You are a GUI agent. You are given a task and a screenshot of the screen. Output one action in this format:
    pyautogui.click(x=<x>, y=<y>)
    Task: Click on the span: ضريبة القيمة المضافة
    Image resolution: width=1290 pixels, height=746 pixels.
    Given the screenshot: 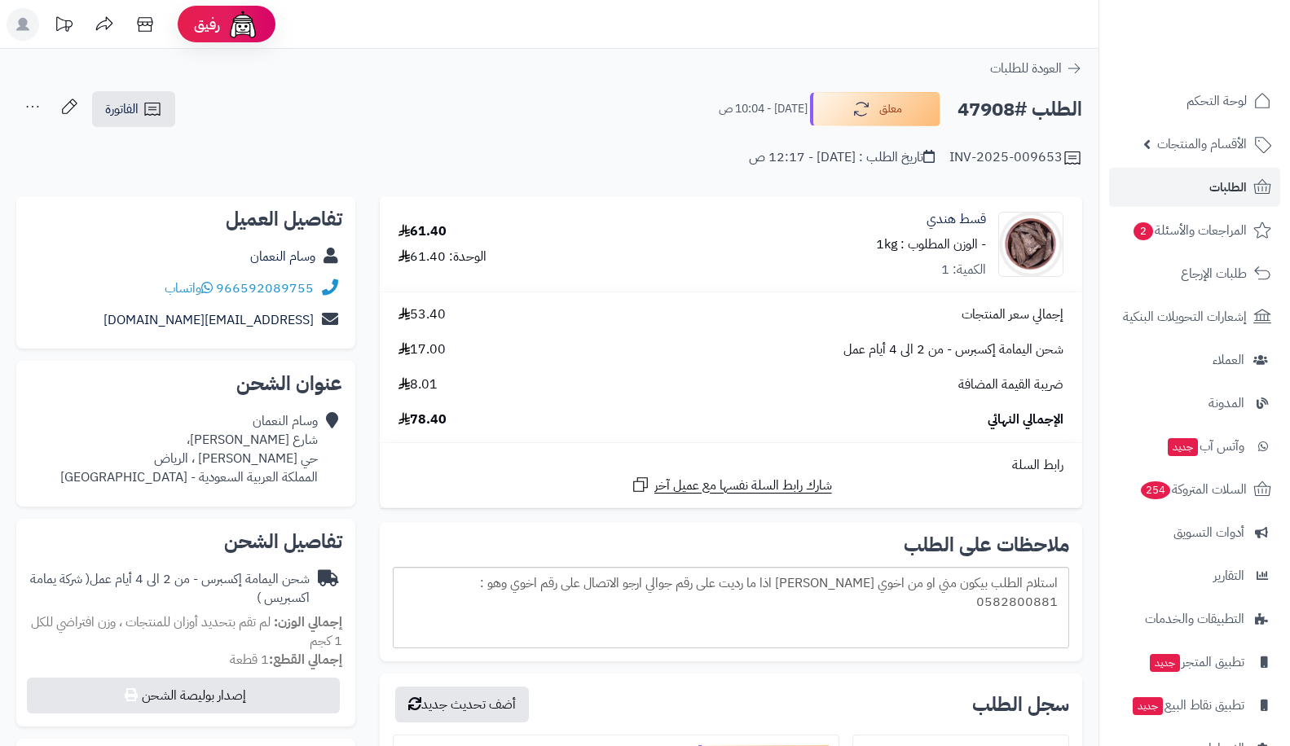 What is the action you would take?
    pyautogui.click(x=1010, y=385)
    